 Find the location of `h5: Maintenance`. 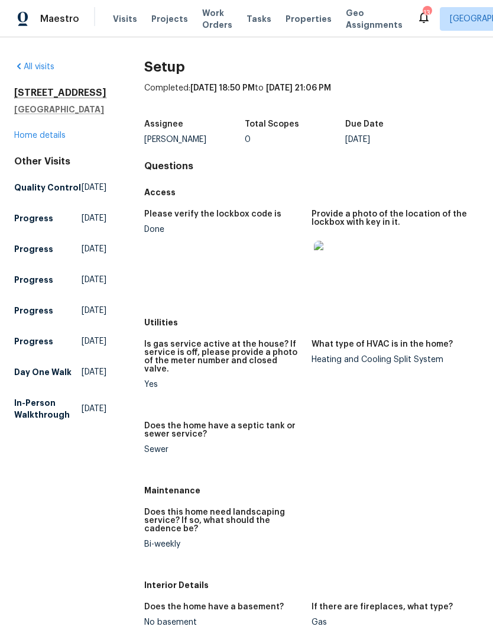

h5: Maintenance is located at coordinates (312, 490).